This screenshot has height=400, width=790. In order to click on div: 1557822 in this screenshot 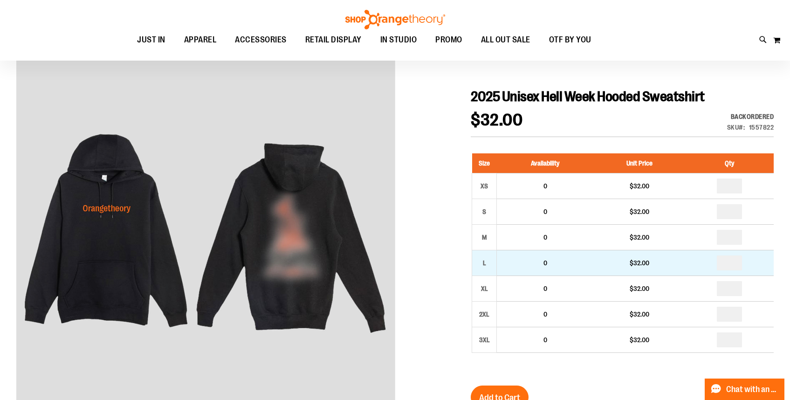, I will do `click(761, 127)`.